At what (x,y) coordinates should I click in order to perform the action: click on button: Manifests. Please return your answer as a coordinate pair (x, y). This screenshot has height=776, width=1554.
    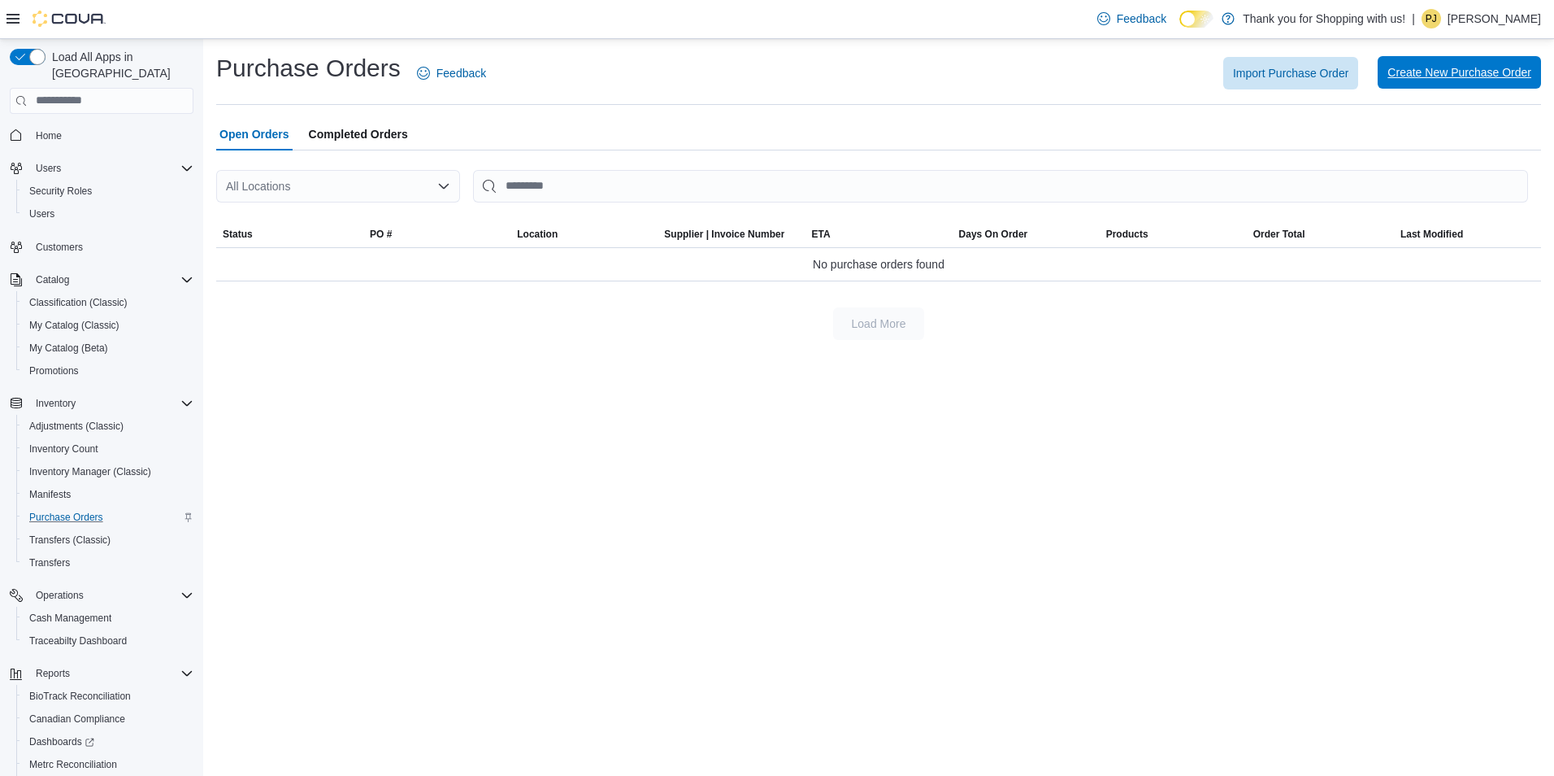
    Looking at the image, I should click on (108, 494).